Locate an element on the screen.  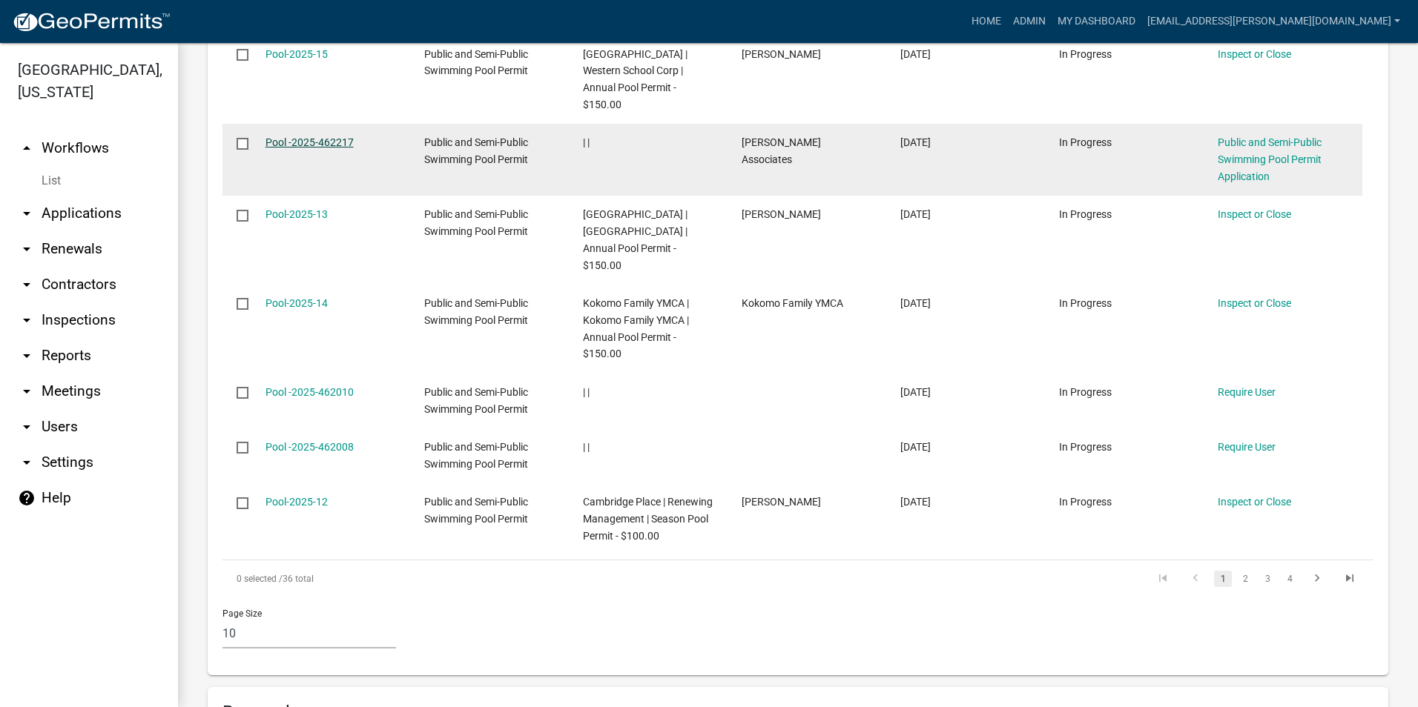
a: go to first page is located at coordinates (1163, 579).